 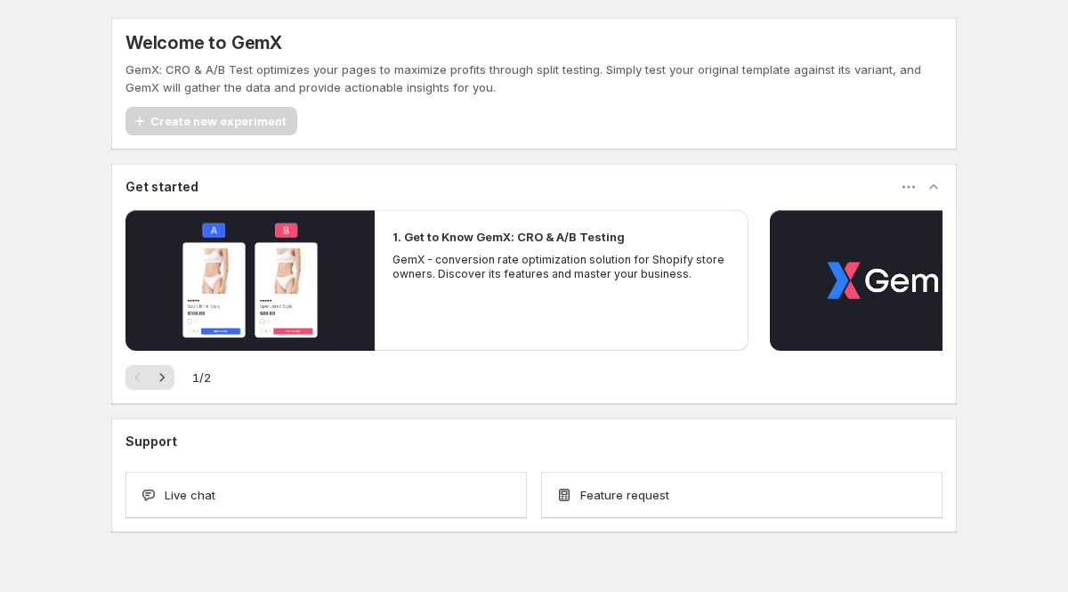 I want to click on p: GemX - conversion rate optimization solution for Shopify store owners. Discover its features and ..., so click(x=562, y=267).